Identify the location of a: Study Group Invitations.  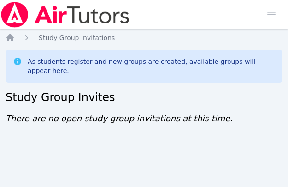
(76, 38).